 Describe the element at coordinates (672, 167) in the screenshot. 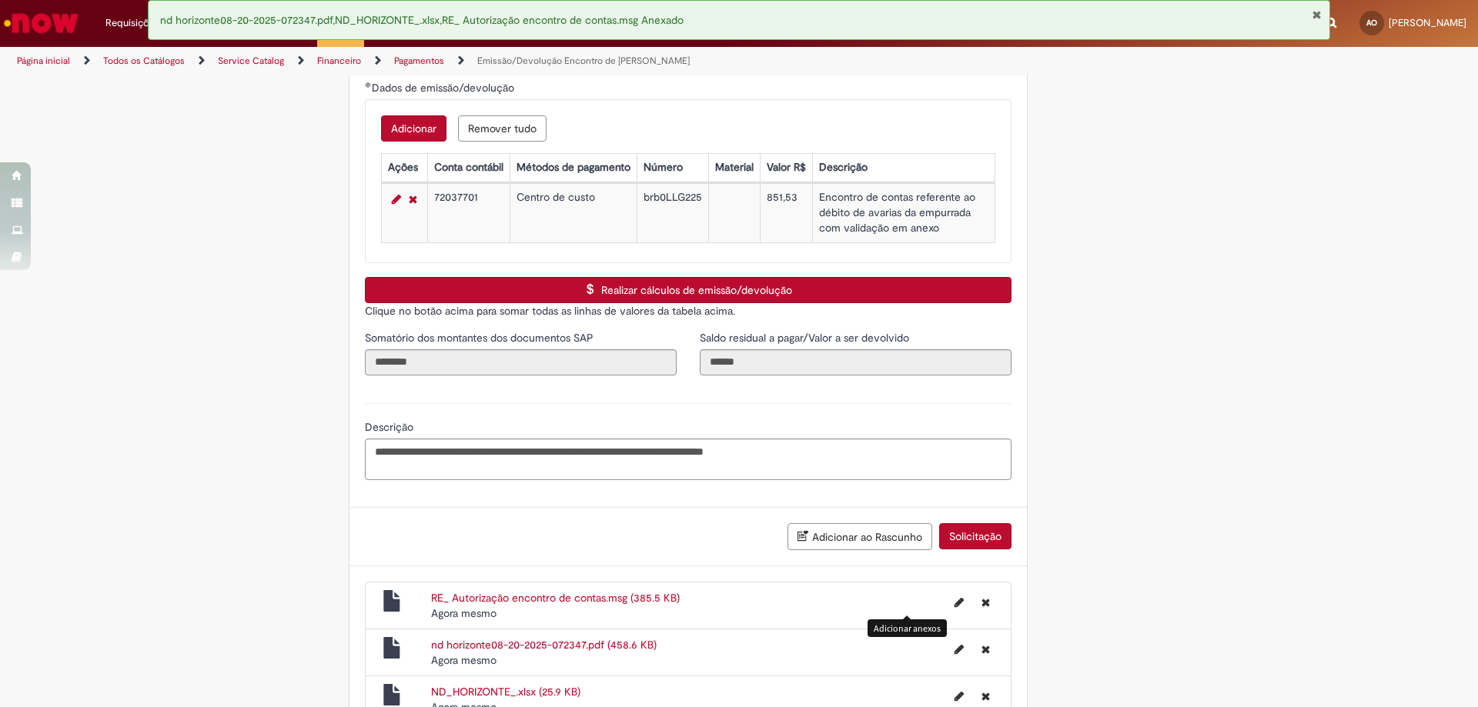

I see `th: Número` at that location.